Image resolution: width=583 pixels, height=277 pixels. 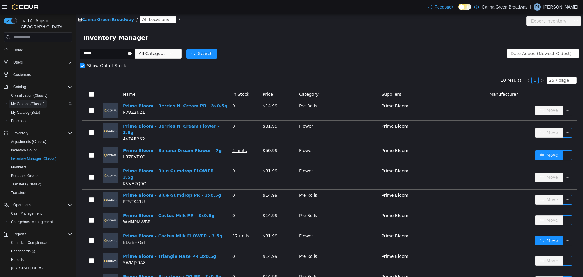 I want to click on span: Home, so click(x=18, y=50).